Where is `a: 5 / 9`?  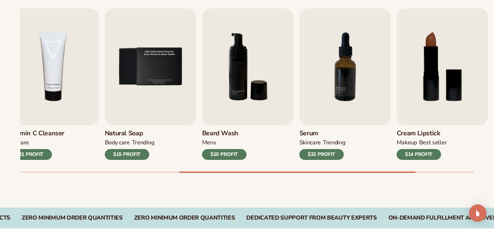 a: 5 / 9 is located at coordinates (150, 84).